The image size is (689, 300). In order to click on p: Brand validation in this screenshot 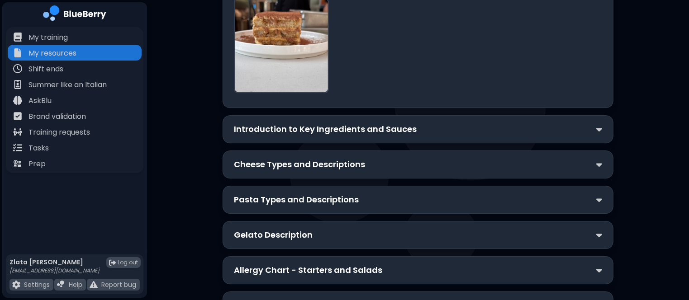, I will do `click(57, 117)`.